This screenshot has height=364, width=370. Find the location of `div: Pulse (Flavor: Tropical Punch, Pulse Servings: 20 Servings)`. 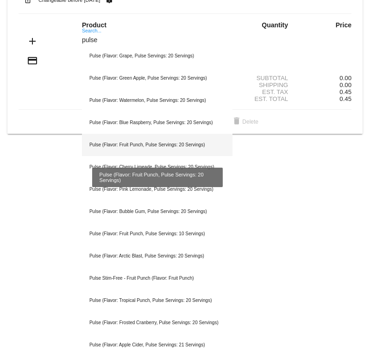

div: Pulse (Flavor: Tropical Punch, Pulse Servings: 20 Servings) is located at coordinates (157, 301).